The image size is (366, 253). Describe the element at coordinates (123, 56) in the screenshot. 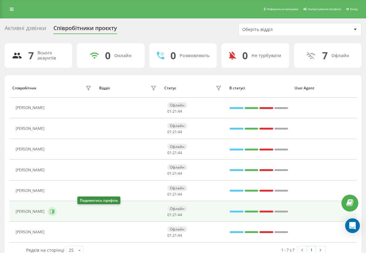

I see `div: Онлайн` at that location.